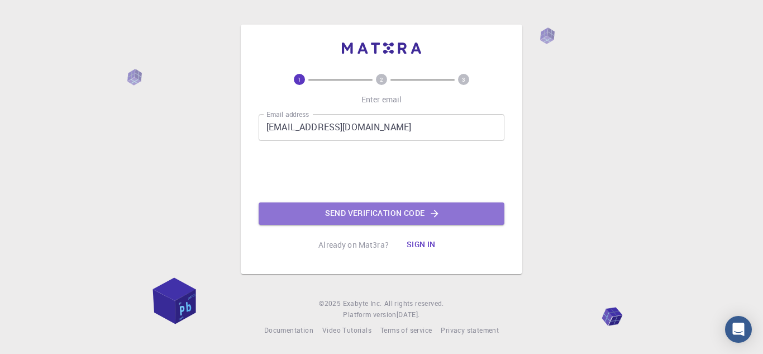  Describe the element at coordinates (289, 330) in the screenshot. I see `a: Documentation` at that location.